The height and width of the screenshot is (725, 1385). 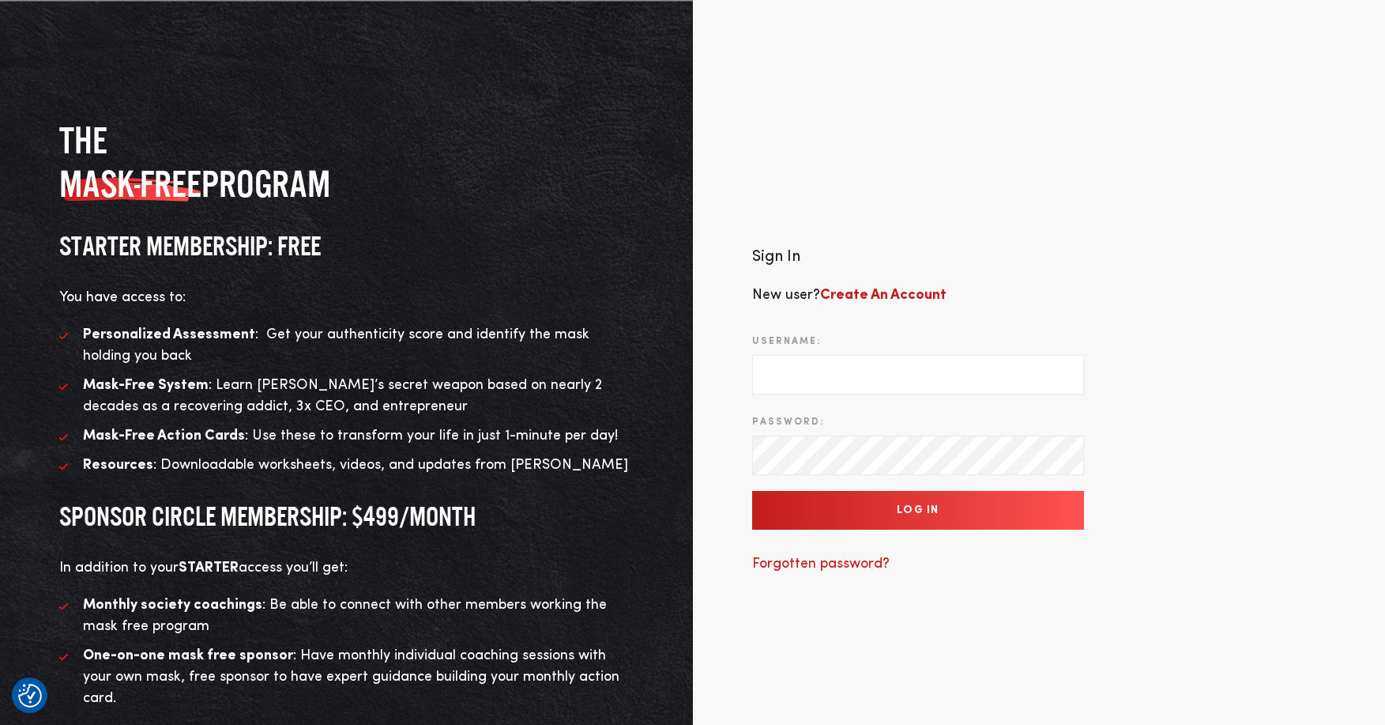 What do you see at coordinates (786, 341) in the screenshot?
I see `label: Username:` at bounding box center [786, 341].